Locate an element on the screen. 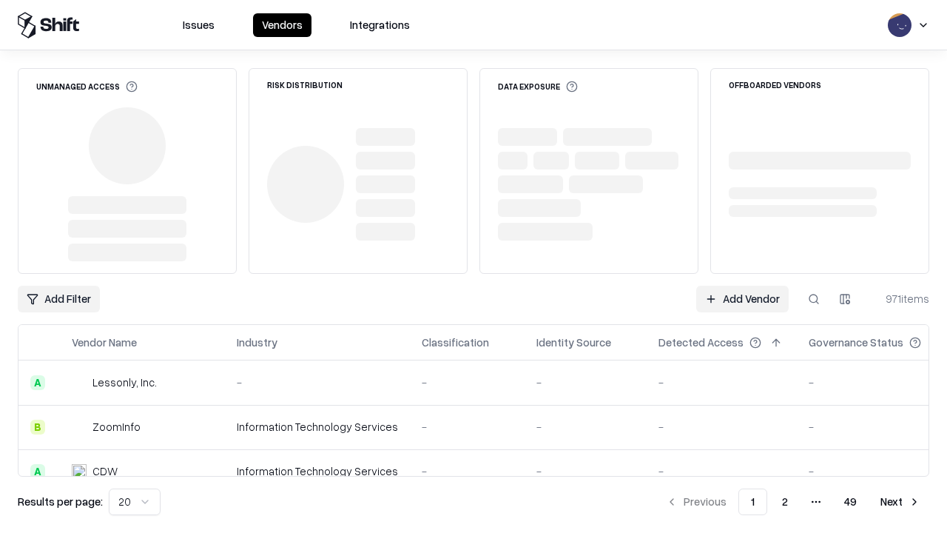  button: 1 is located at coordinates (753, 502).